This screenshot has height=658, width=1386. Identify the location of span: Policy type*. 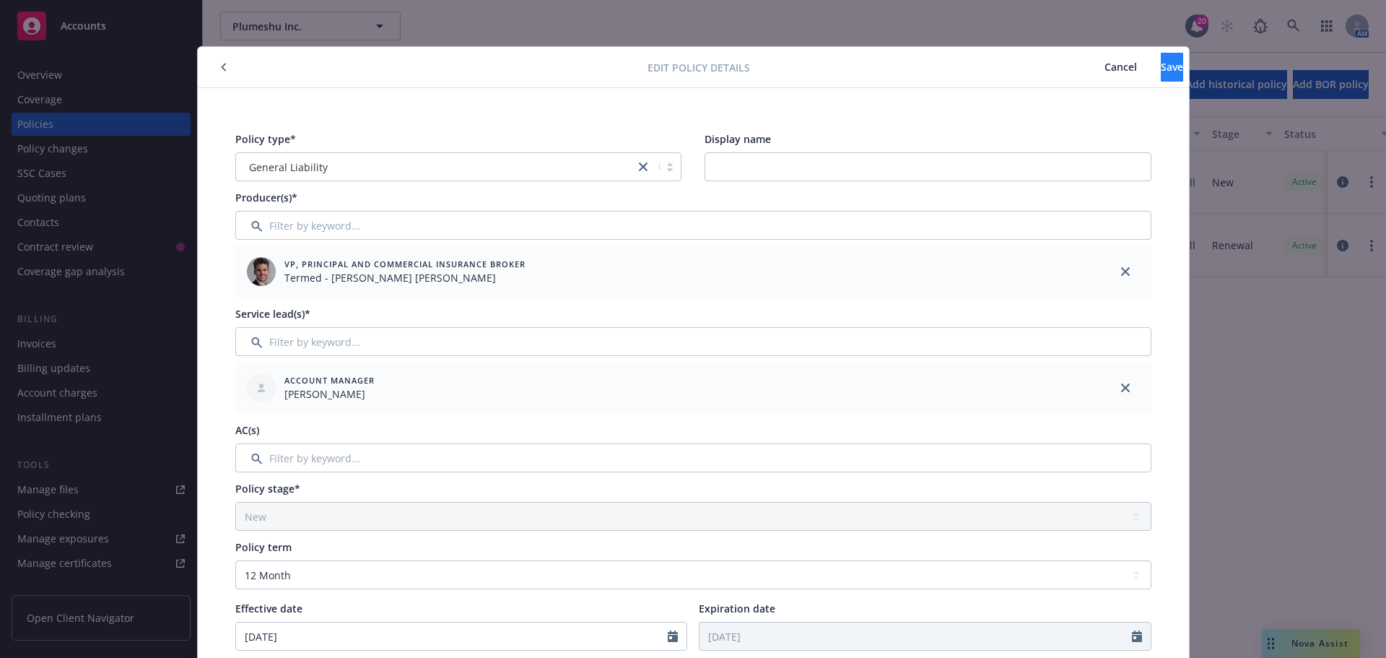
(266, 139).